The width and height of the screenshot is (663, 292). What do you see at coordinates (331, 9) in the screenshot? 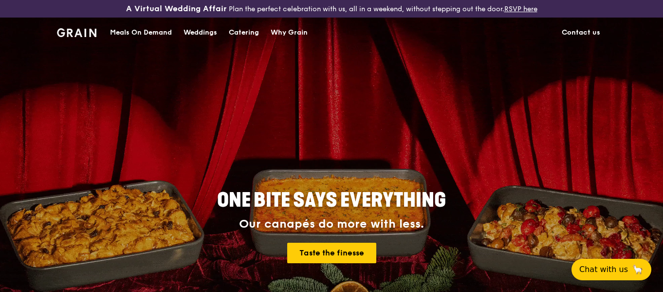
I see `div: Plan the perfect celebration with us, all in a weekend, without stepping out the door.` at bounding box center [331, 9].